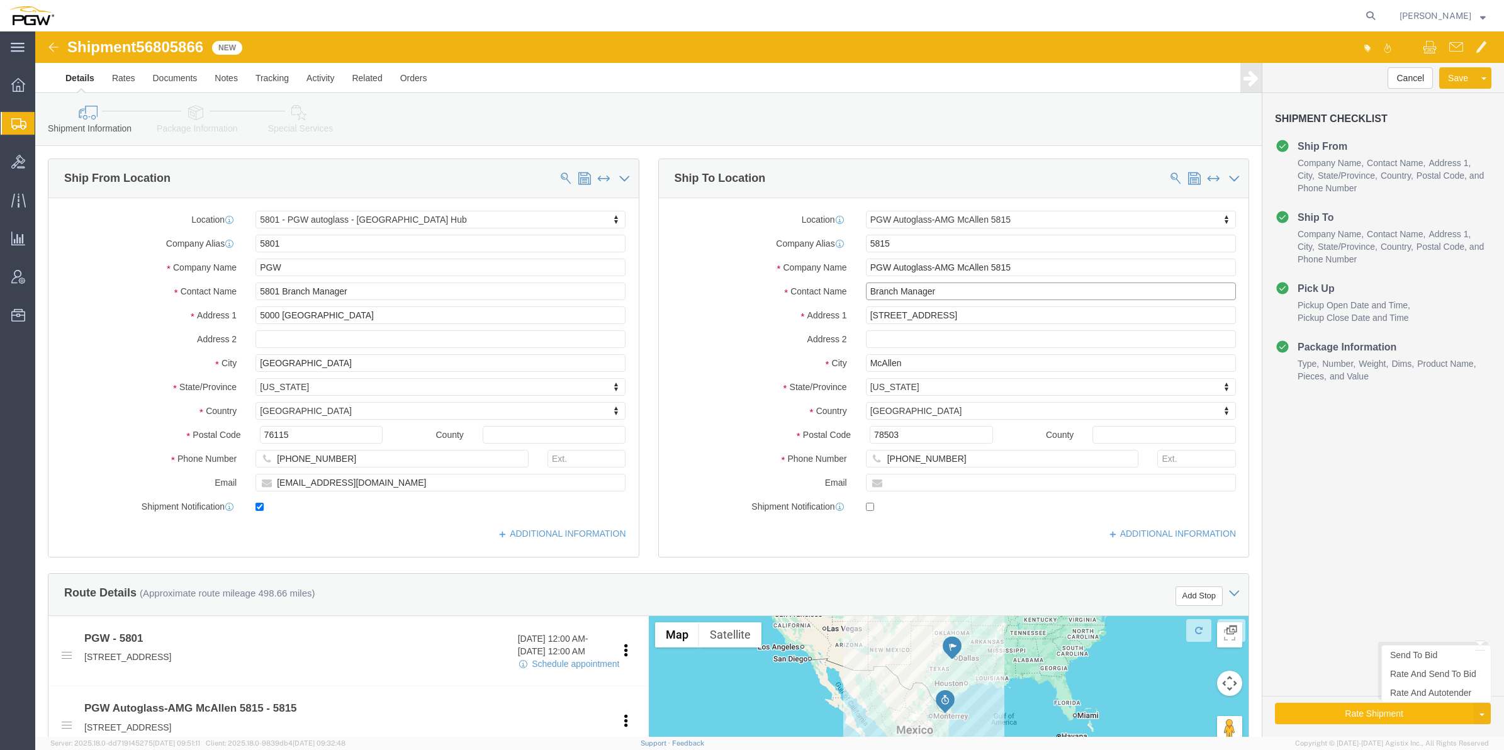 This screenshot has height=750, width=1504. What do you see at coordinates (1435, 16) in the screenshot?
I see `span: Ksenia Gushchina-Kerecz` at bounding box center [1435, 16].